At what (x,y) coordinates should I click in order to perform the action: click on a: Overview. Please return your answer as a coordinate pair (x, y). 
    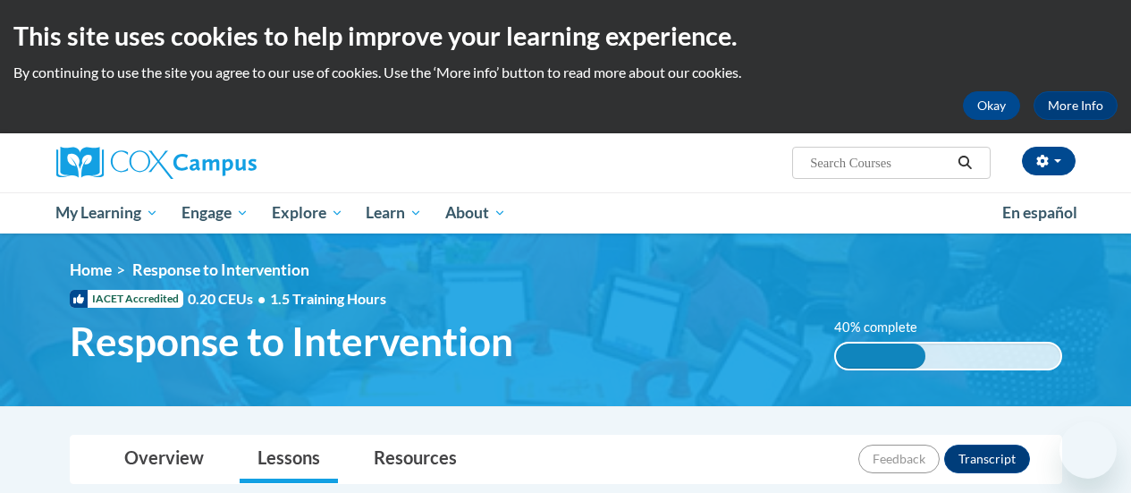
    Looking at the image, I should click on (164, 459).